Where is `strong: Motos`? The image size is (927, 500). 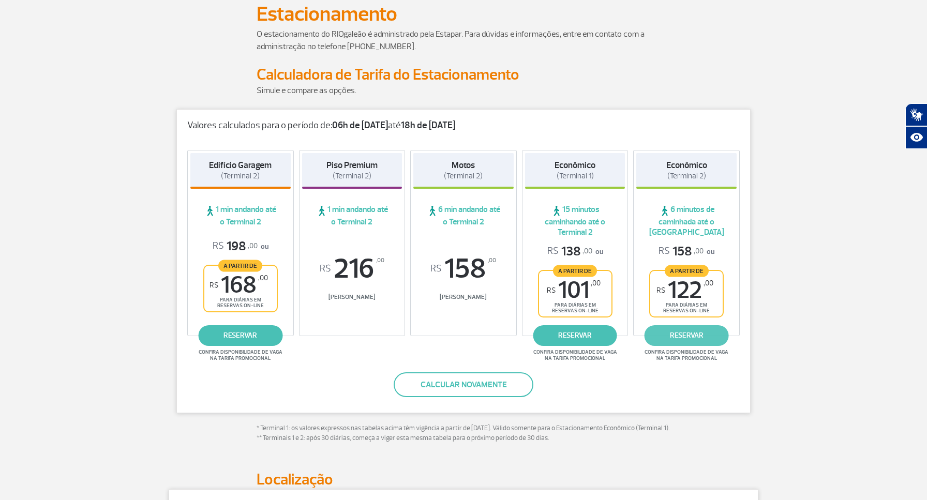 strong: Motos is located at coordinates (463, 165).